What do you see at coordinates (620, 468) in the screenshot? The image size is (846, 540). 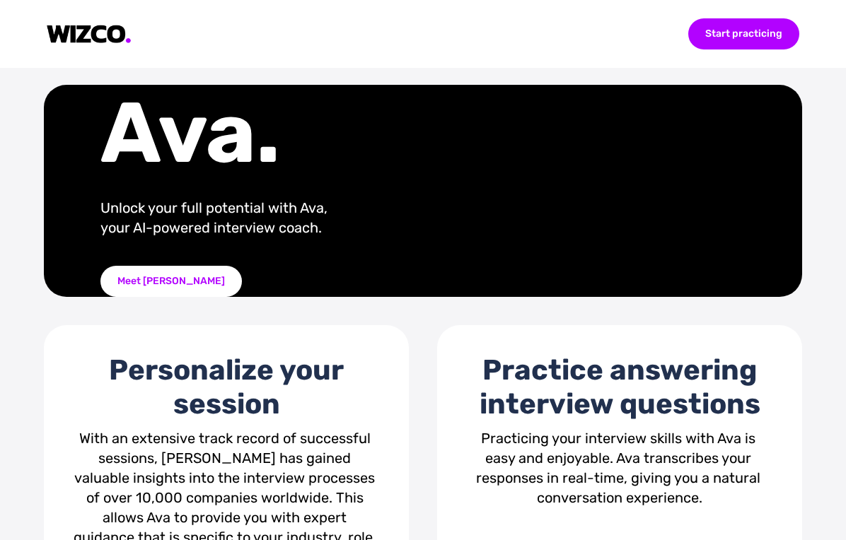 I see `div: Practicing your interview skills with Ava is easy and enjoyable. Ava transcribes your responses i...` at bounding box center [620, 468].